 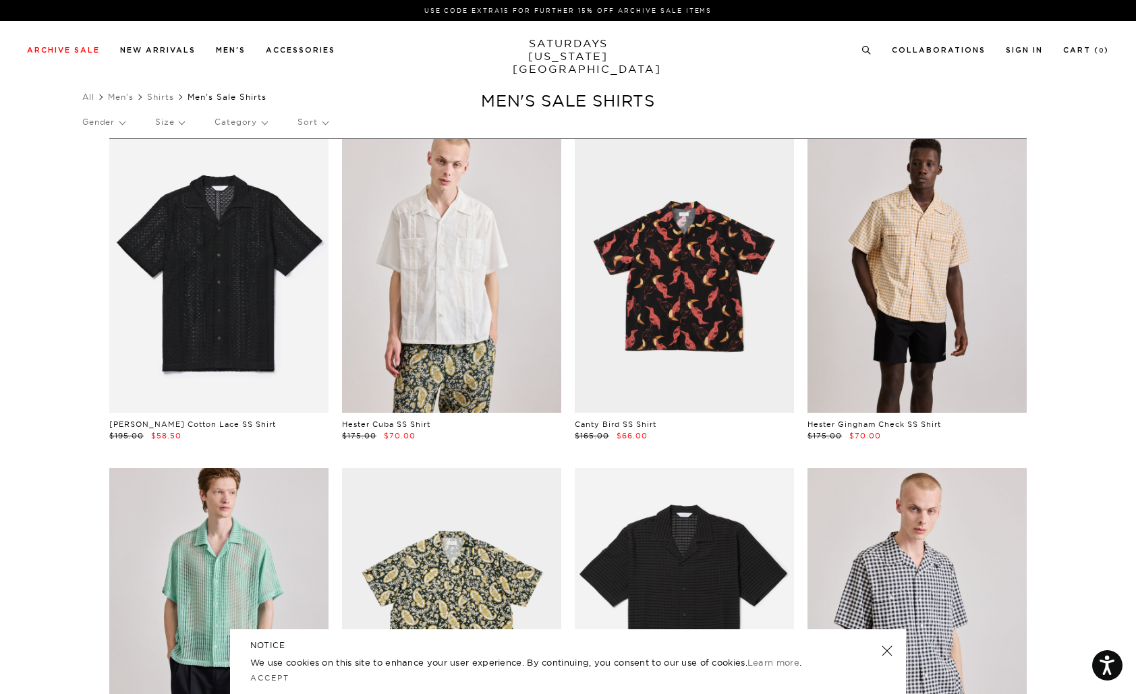 I want to click on span: $165.00, so click(x=591, y=436).